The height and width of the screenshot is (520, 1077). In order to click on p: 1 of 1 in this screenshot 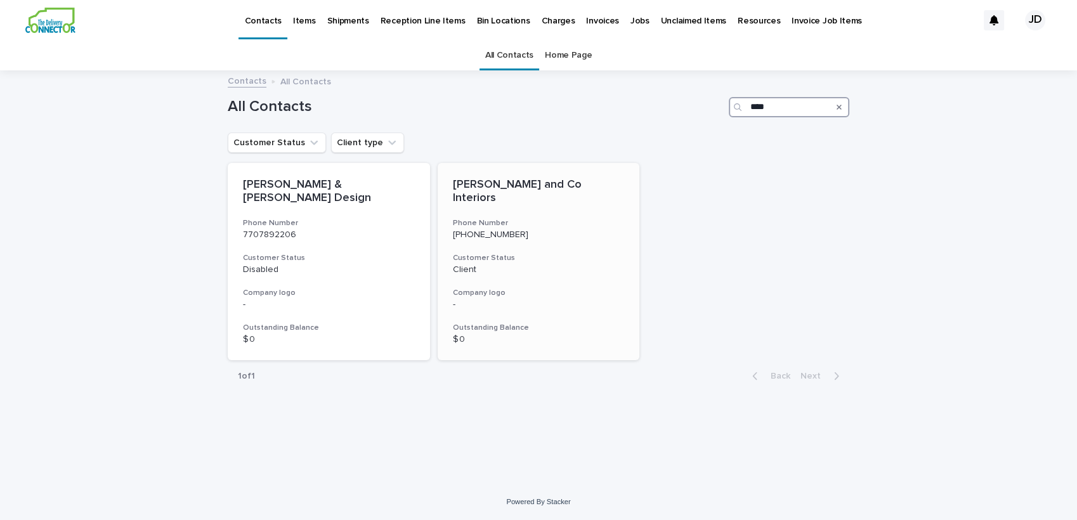, I will do `click(246, 376)`.